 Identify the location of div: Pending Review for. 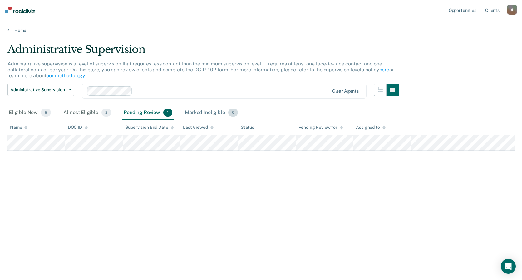
(321, 127).